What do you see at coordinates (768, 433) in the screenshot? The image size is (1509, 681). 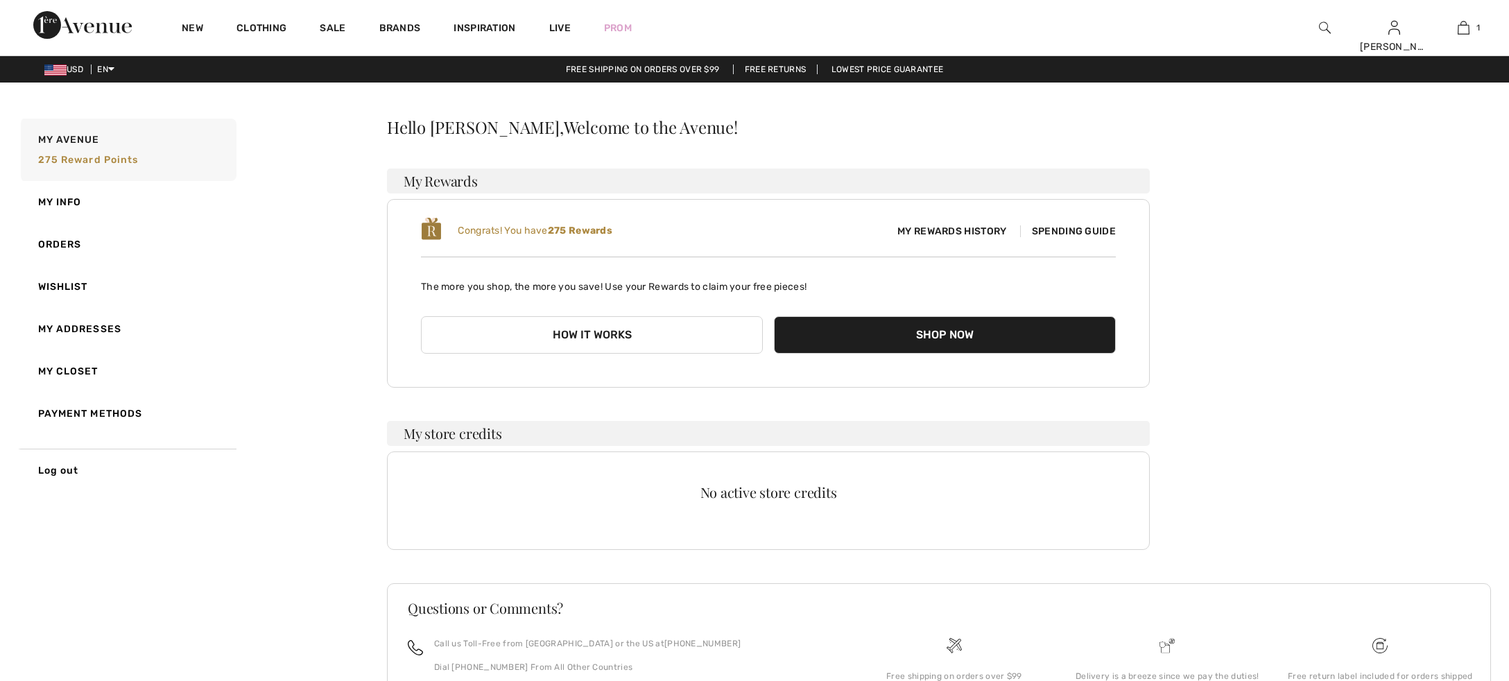 I see `h3: My store credits` at bounding box center [768, 433].